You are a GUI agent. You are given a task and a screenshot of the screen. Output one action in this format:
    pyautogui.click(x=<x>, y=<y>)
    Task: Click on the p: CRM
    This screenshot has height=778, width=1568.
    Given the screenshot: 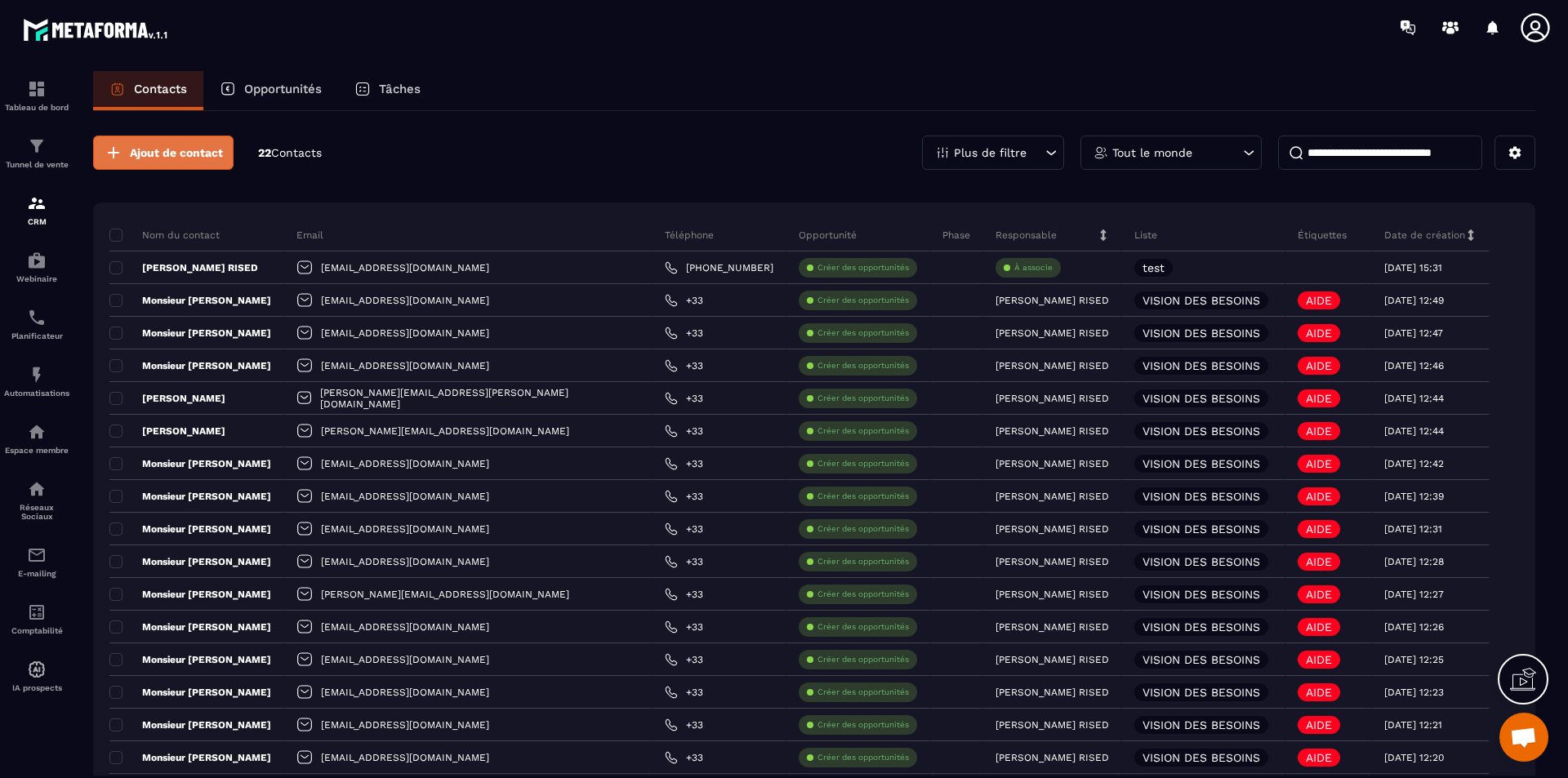 What is the action you would take?
    pyautogui.click(x=37, y=221)
    